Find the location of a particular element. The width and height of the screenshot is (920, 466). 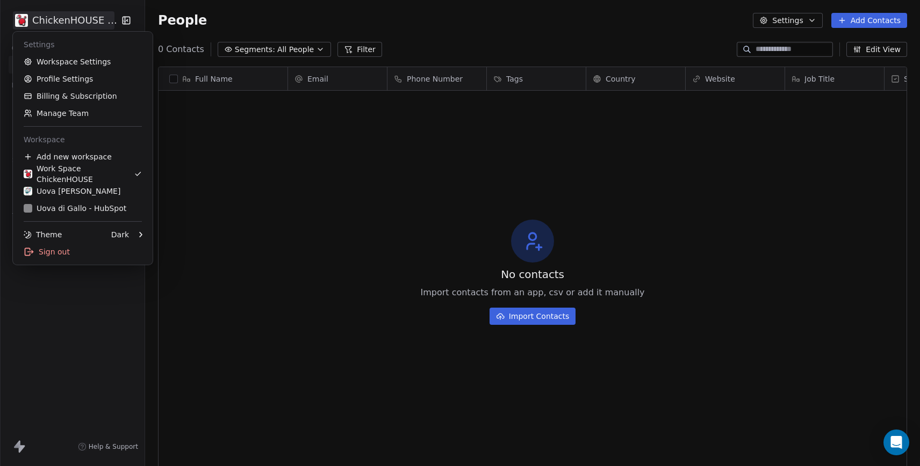

a: Profile Settings is located at coordinates (83, 79).